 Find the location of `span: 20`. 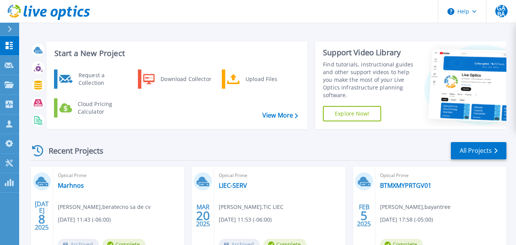

span: 20 is located at coordinates (203, 215).